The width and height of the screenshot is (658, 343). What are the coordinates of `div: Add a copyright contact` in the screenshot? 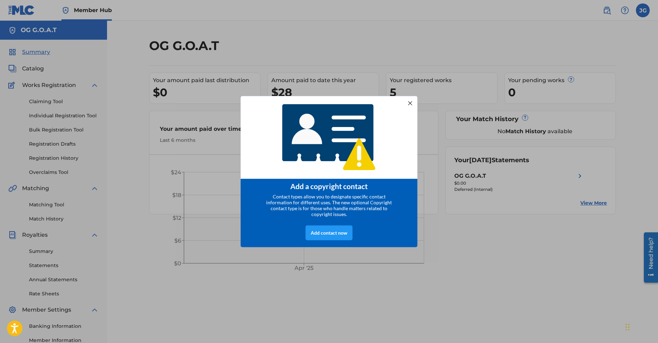 It's located at (329, 186).